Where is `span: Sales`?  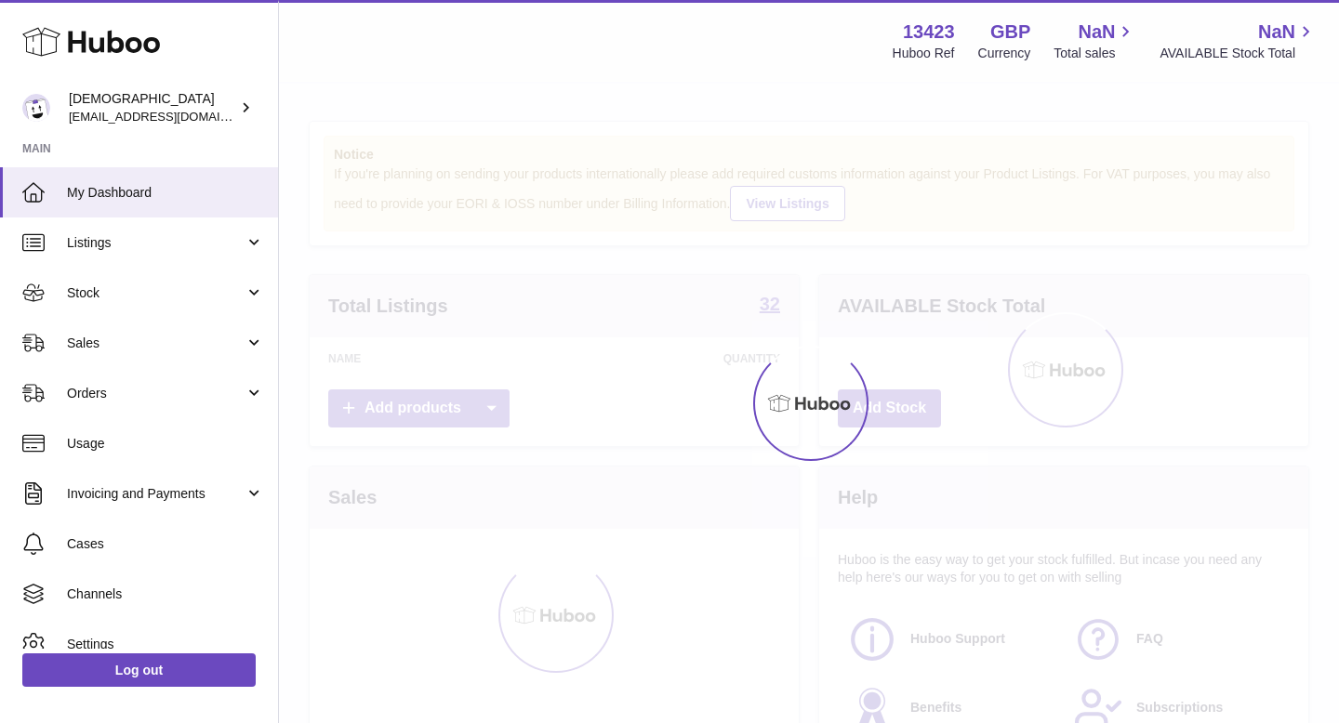 span: Sales is located at coordinates (155, 343).